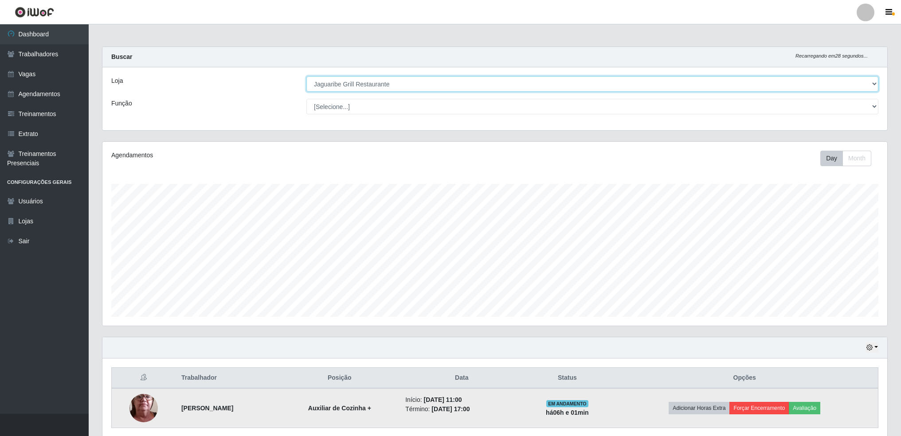 The image size is (901, 436). What do you see at coordinates (339, 378) in the screenshot?
I see `th: Posição` at bounding box center [339, 378].